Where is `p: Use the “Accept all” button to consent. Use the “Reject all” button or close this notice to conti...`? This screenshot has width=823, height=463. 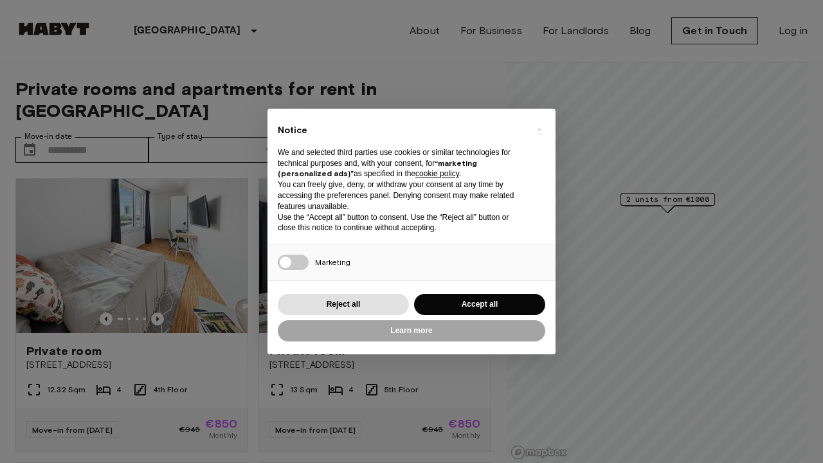
p: Use the “Accept all” button to consent. Use the “Reject all” button or close this notice to conti... is located at coordinates (401, 223).